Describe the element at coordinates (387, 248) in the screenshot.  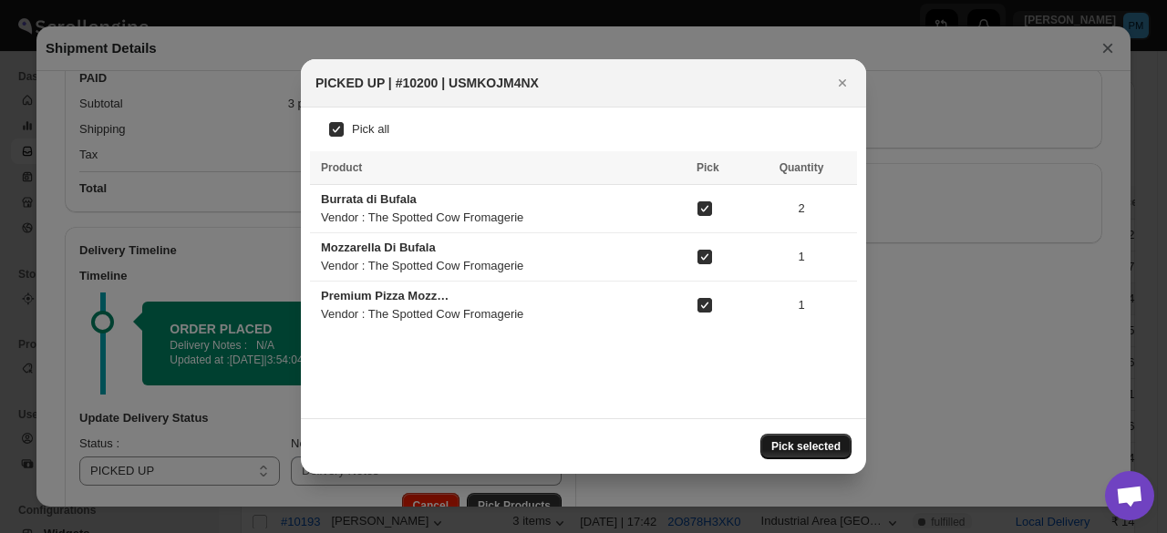
I see `div: Mozzarella Di Bufala` at that location.